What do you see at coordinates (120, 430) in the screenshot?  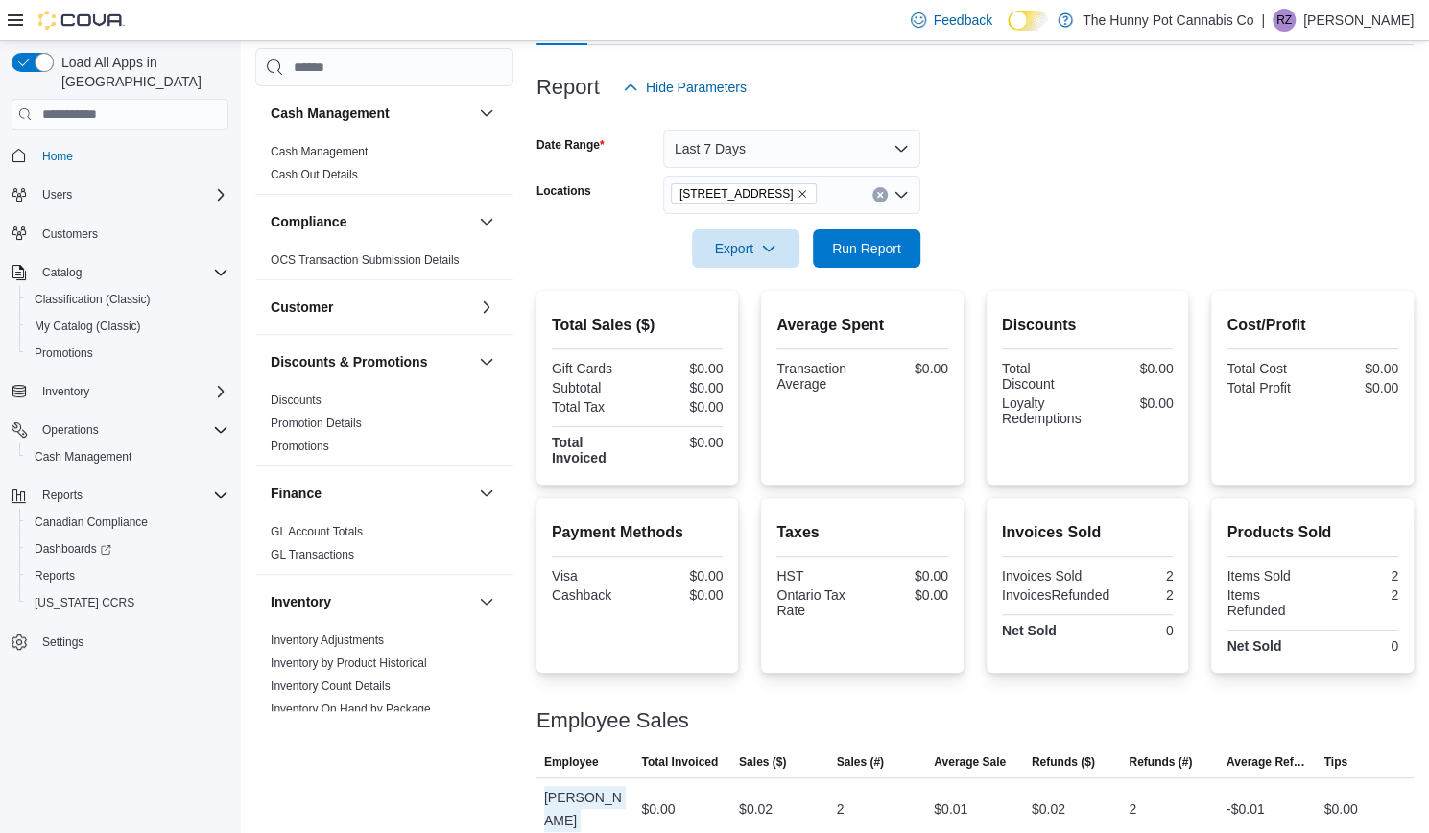 I see `button: Operations` at bounding box center [120, 430].